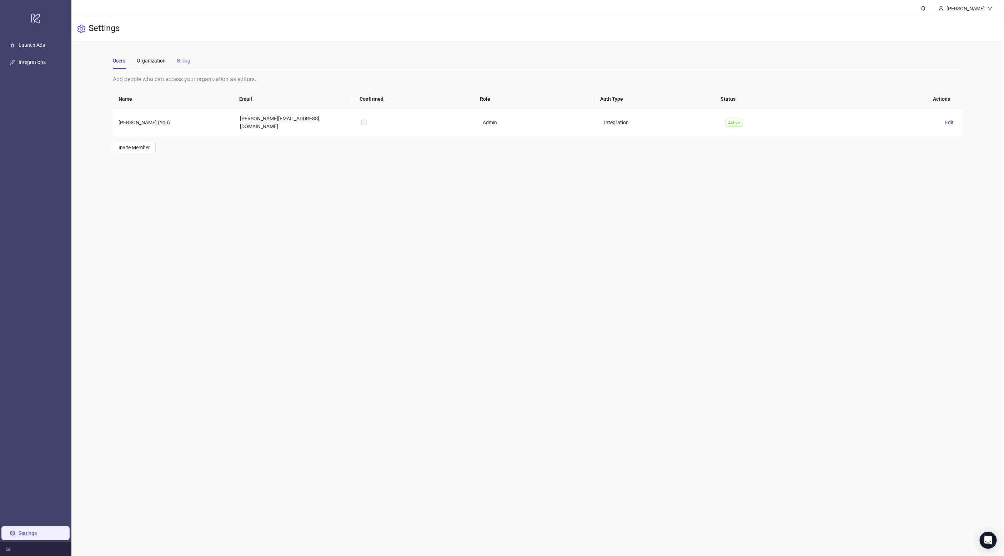 Image resolution: width=1004 pixels, height=556 pixels. Describe the element at coordinates (81, 29) in the screenshot. I see `span: setting` at that location.